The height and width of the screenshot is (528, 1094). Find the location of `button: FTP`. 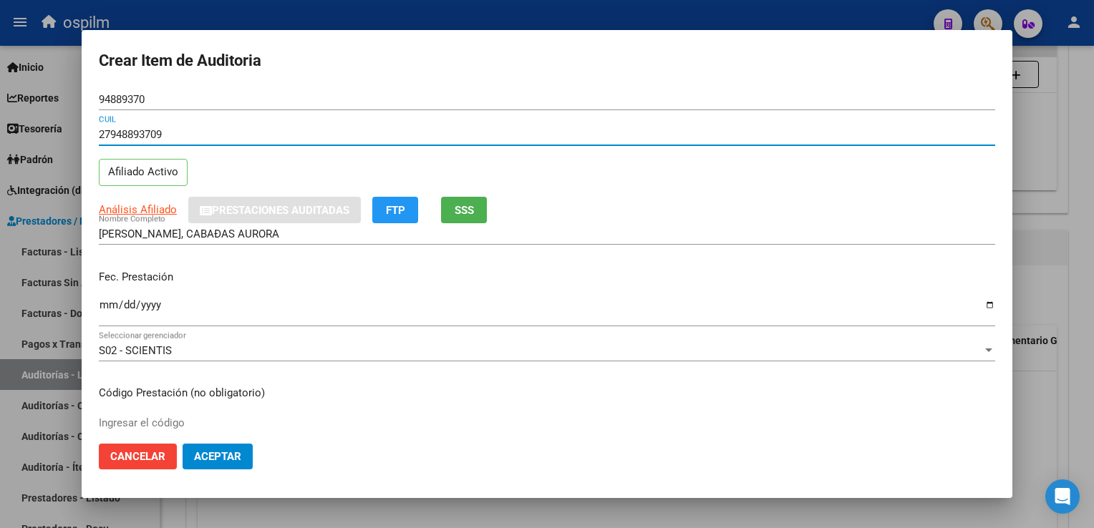

button: FTP is located at coordinates (395, 210).